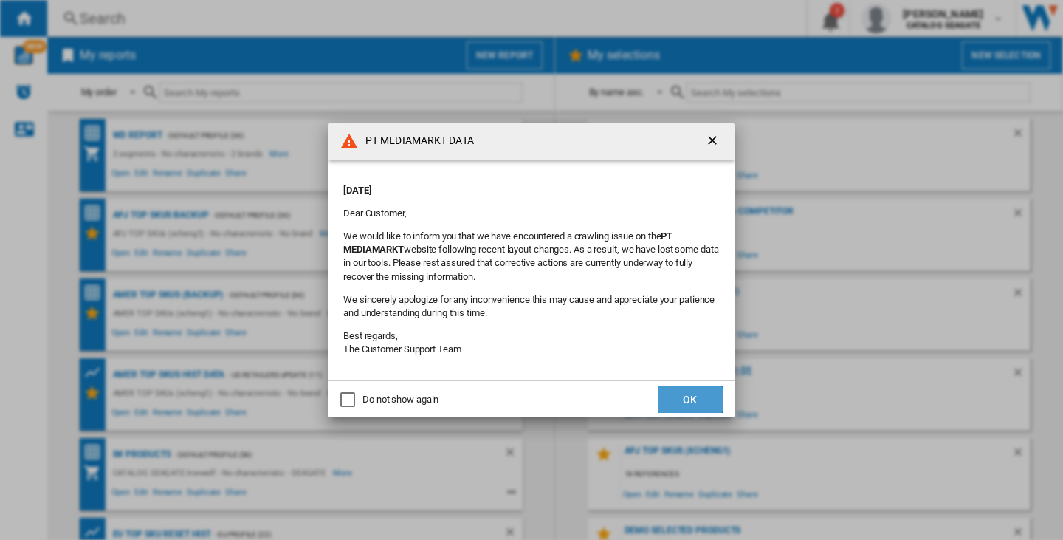 The height and width of the screenshot is (540, 1063). What do you see at coordinates (389, 399) in the screenshot?
I see `md-checkbox: Do not show again` at bounding box center [389, 399].